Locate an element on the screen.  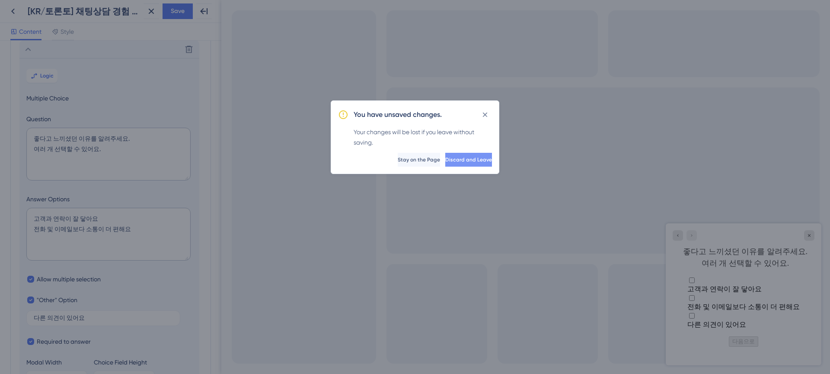
div: 좋다고 느끼셨던 이유를 알려주세요. 여러 개 선택할 수 있어요. is located at coordinates (80, 34).